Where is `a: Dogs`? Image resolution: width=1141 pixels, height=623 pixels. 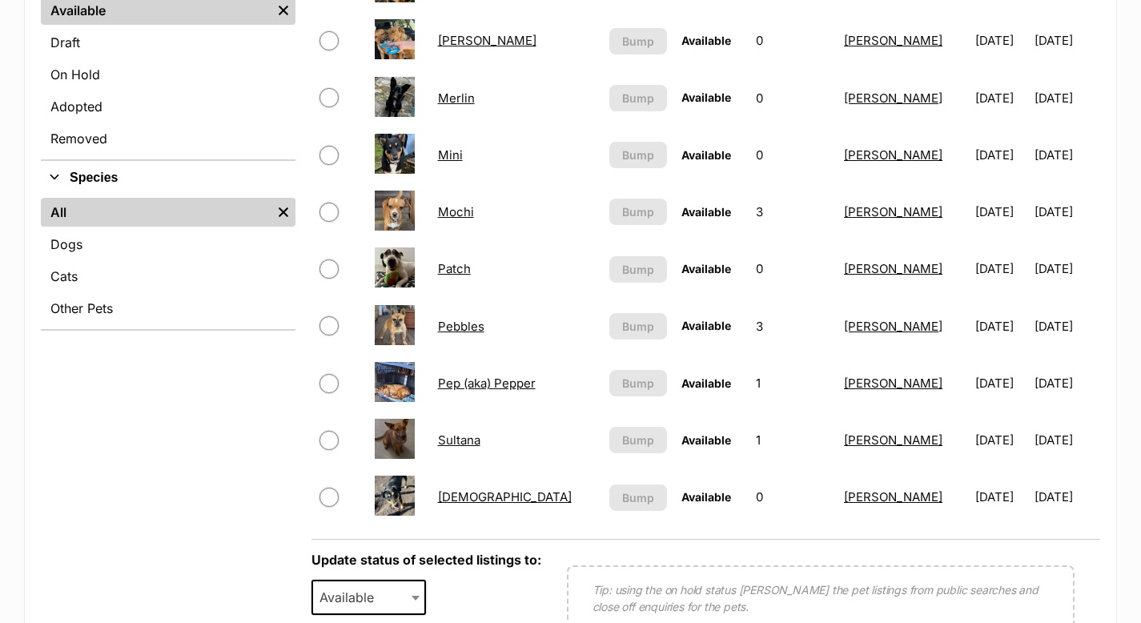 a: Dogs is located at coordinates (168, 244).